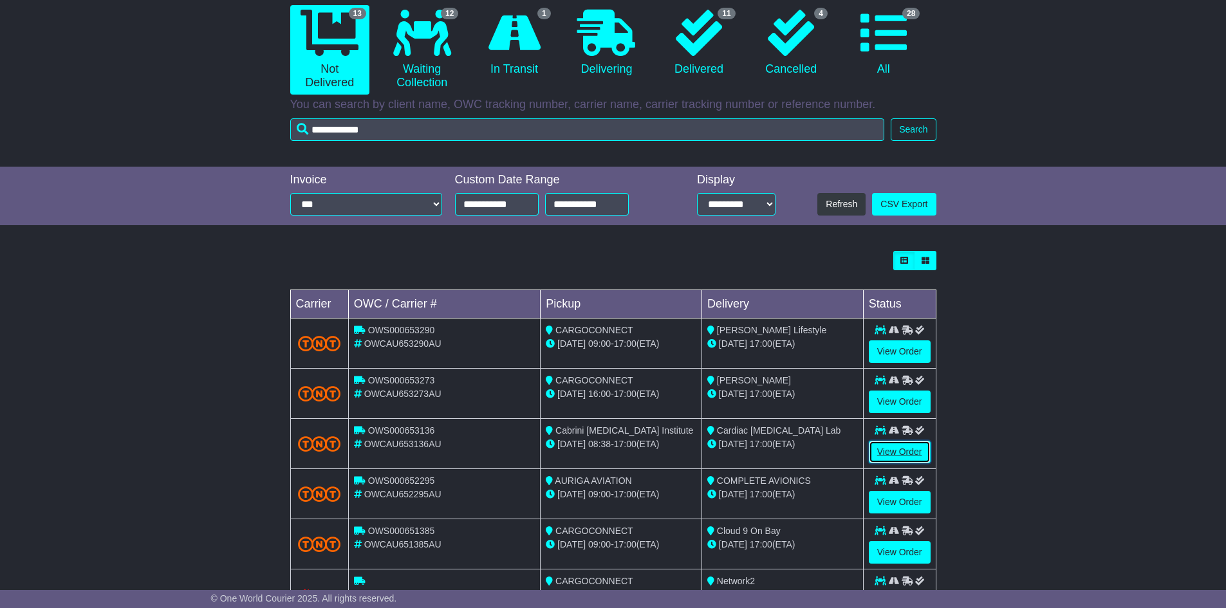 The height and width of the screenshot is (608, 1226). Describe the element at coordinates (444, 304) in the screenshot. I see `td: OWC / Carrier #` at that location.